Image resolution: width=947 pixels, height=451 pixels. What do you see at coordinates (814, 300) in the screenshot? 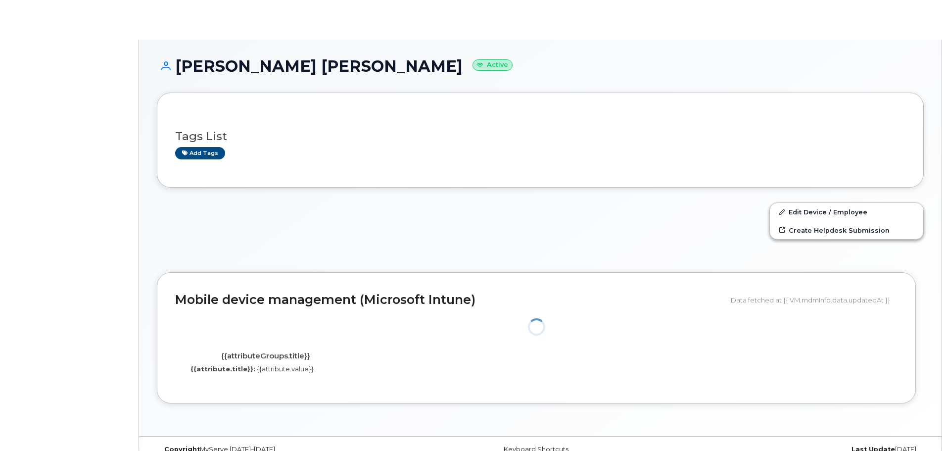
I see `div: Data fetched at {{ VM.mdmInfo.data.updatedAt }}` at bounding box center [814, 300].